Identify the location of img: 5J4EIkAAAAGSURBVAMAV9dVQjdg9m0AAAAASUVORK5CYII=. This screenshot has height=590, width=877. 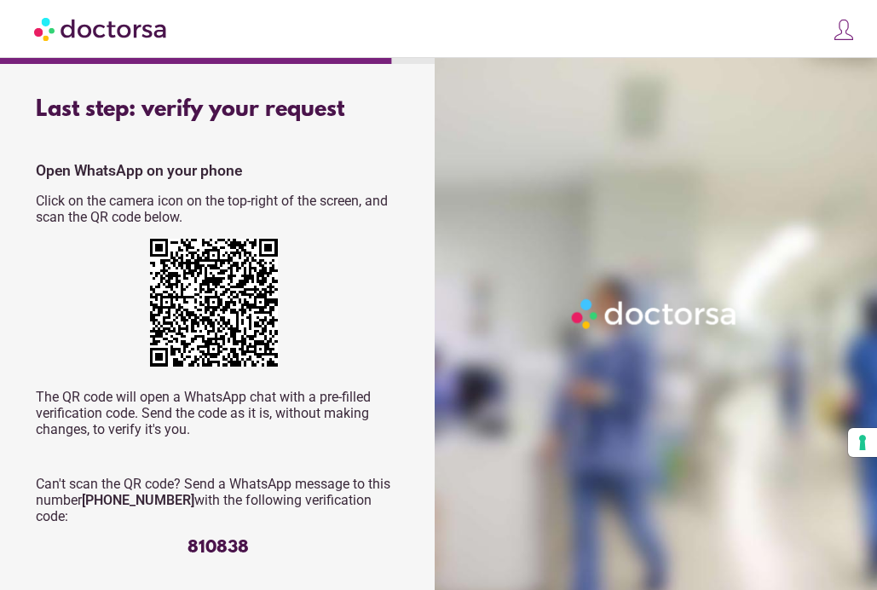
(214, 303).